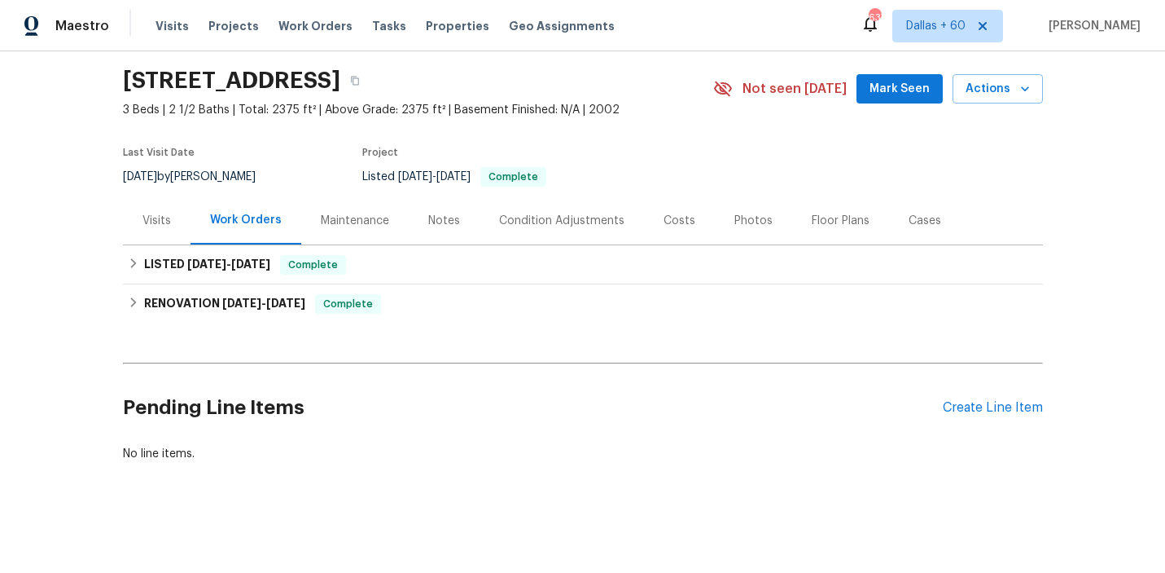  Describe the element at coordinates (418, 110) in the screenshot. I see `span: 3 Beds | 2 1/2 Baths | Total: 2375 ft² | Above Grade: 2375 ft² | Basement Finished: N/A | 2002` at that location.